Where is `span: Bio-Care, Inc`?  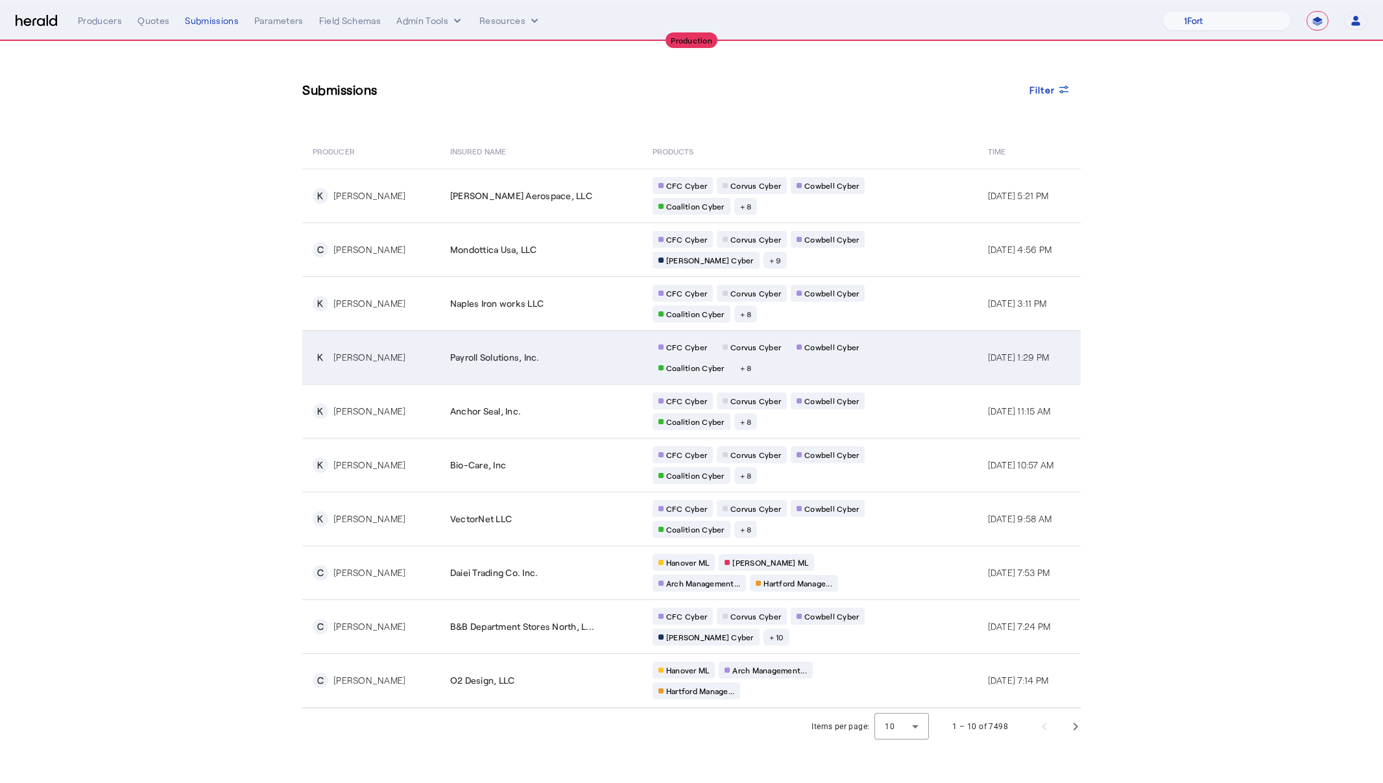
span: Bio-Care, Inc is located at coordinates (478, 465).